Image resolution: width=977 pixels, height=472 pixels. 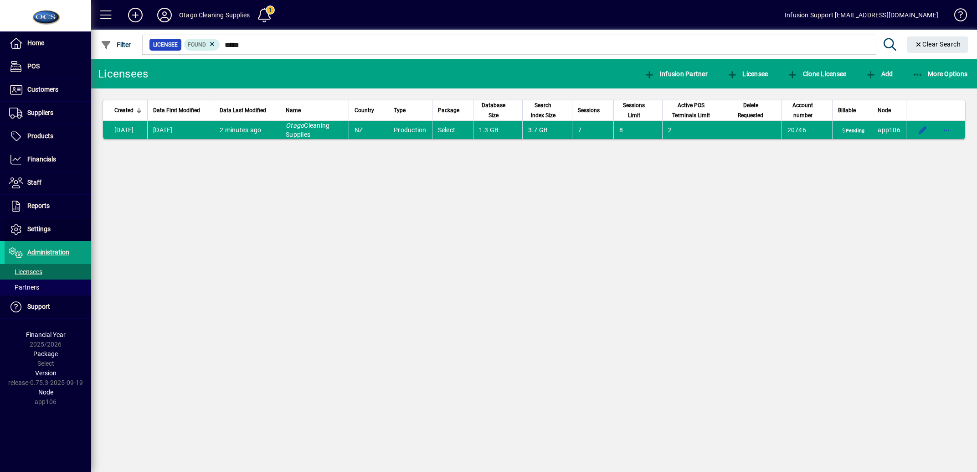 I want to click on td: 3.7 GB, so click(x=548, y=130).